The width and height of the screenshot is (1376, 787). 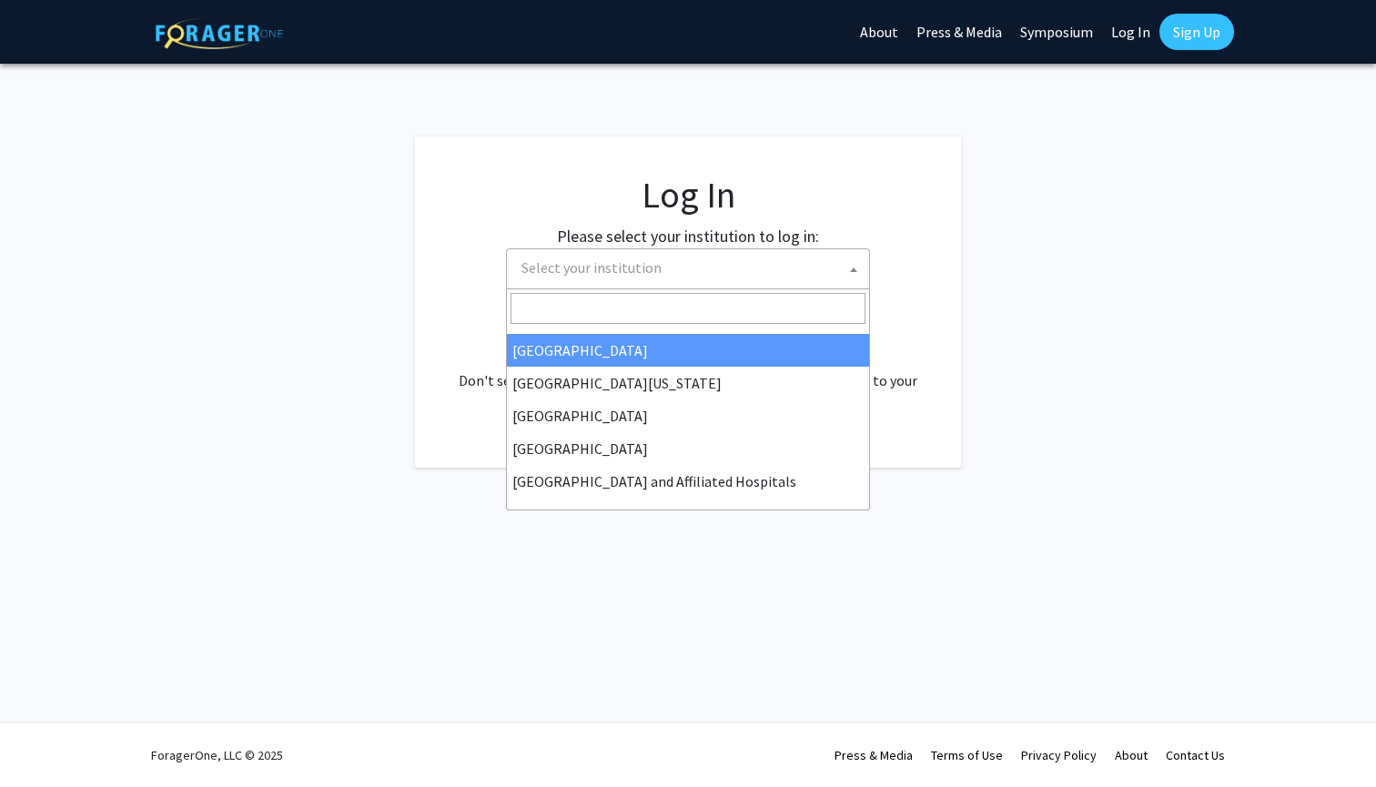 I want to click on img: ForagerOne Logo, so click(x=219, y=33).